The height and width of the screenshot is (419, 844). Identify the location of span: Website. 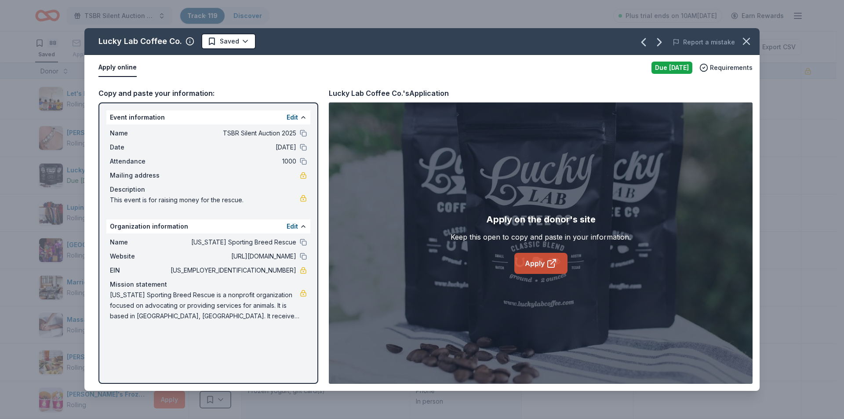
(139, 256).